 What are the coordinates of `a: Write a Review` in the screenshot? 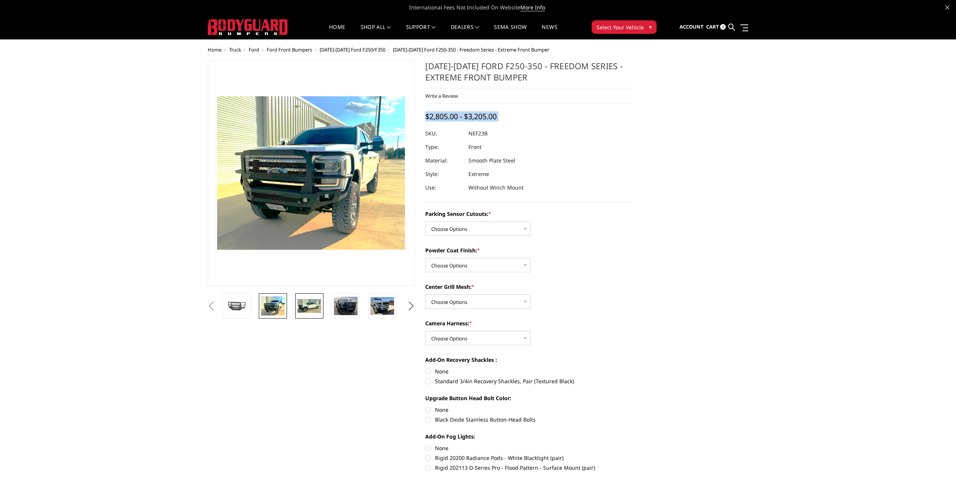 It's located at (442, 96).